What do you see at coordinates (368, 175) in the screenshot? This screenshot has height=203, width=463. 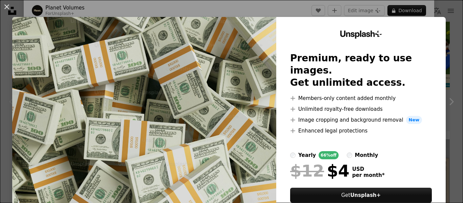 I see `span: per month *` at bounding box center [368, 175].